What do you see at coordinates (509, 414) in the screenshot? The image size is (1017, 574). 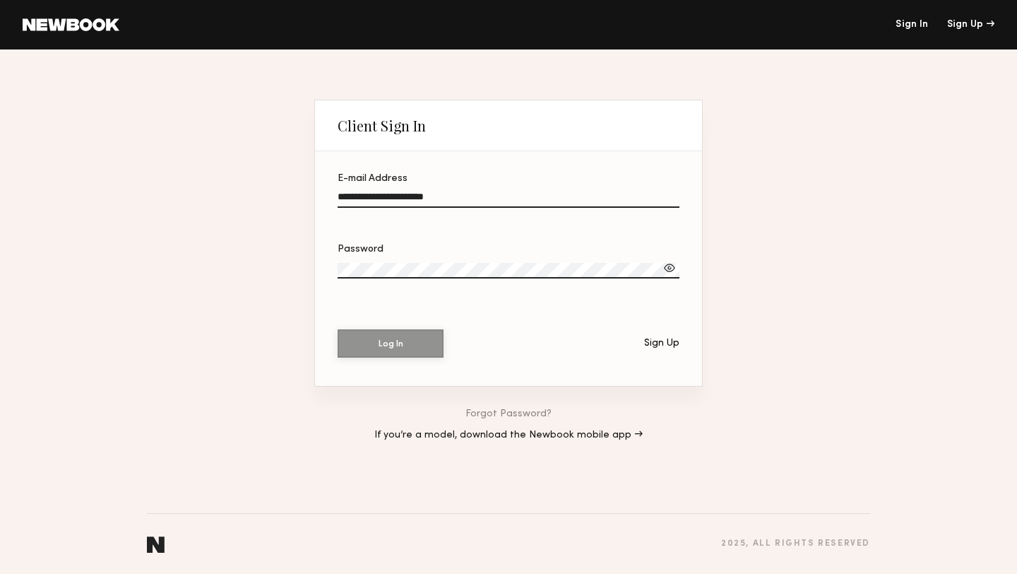 I see `a: Forgot Password?` at bounding box center [509, 414].